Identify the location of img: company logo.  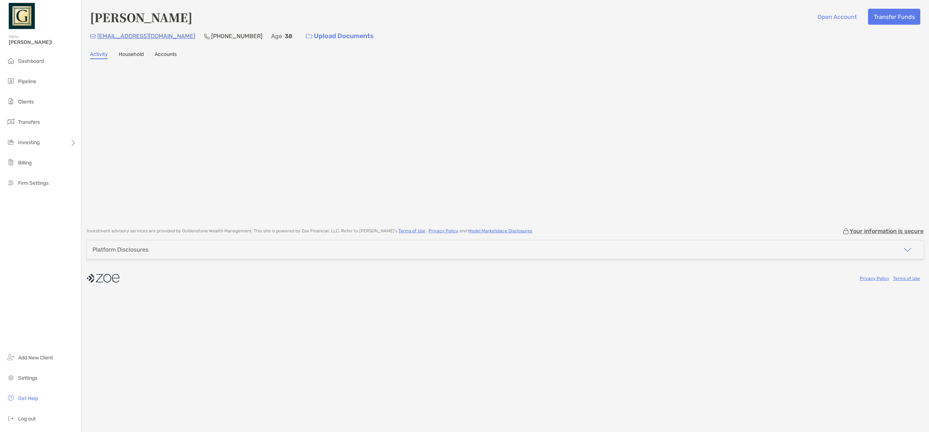
(103, 278).